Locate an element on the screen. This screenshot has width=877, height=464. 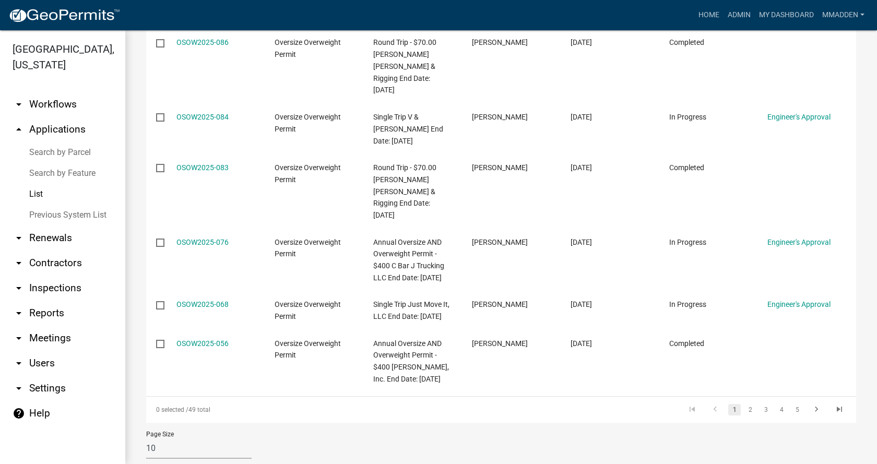
a: 1 is located at coordinates (735, 410).